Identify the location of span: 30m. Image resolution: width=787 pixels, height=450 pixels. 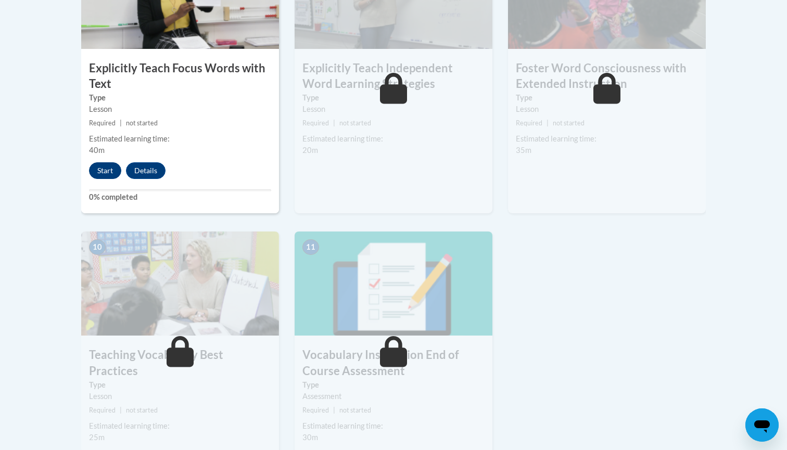
(310, 437).